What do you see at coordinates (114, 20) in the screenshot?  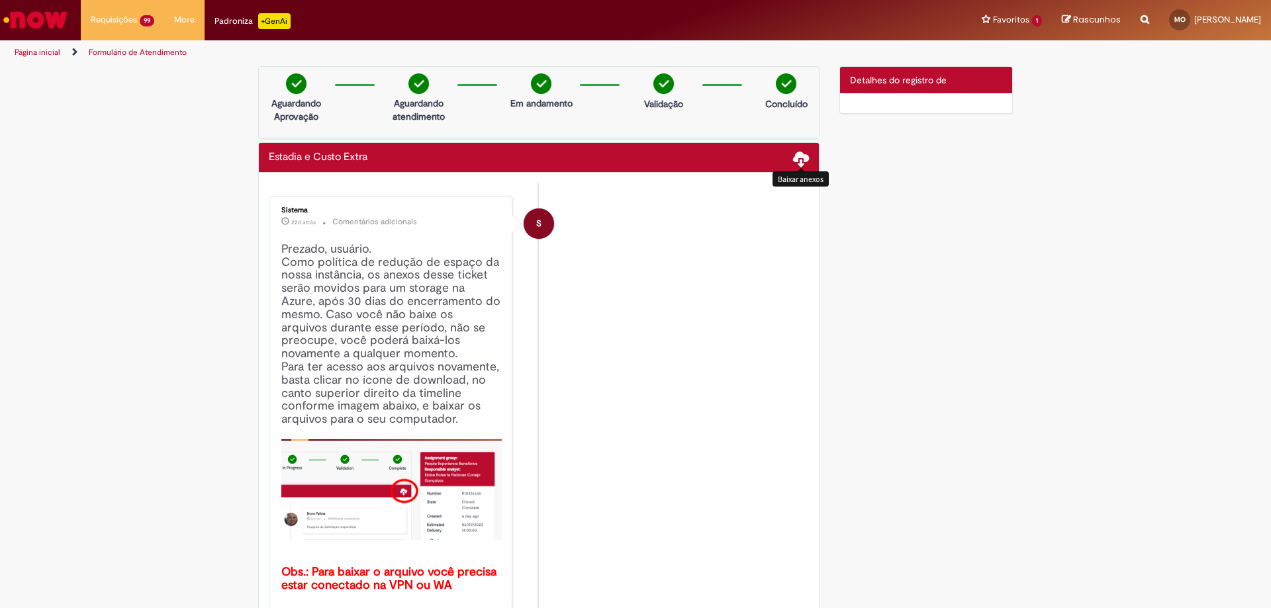 I see `span: Requisições` at bounding box center [114, 20].